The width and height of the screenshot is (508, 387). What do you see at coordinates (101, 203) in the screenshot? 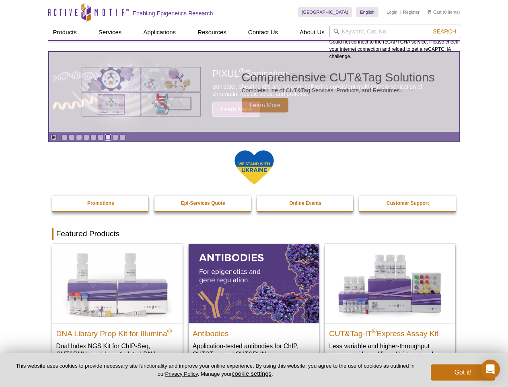
I see `a: Promotions` at bounding box center [101, 203].